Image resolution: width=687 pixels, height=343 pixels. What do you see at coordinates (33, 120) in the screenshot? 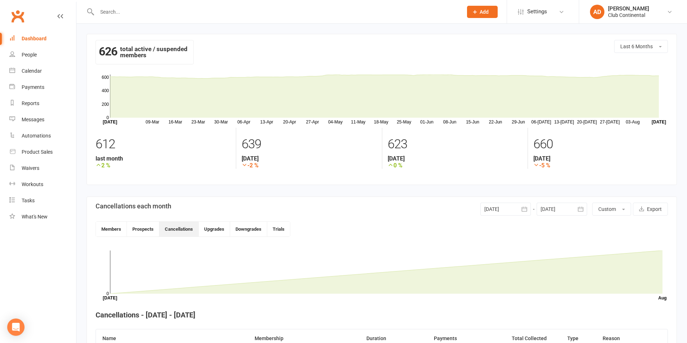
I see `div: Messages` at bounding box center [33, 120].